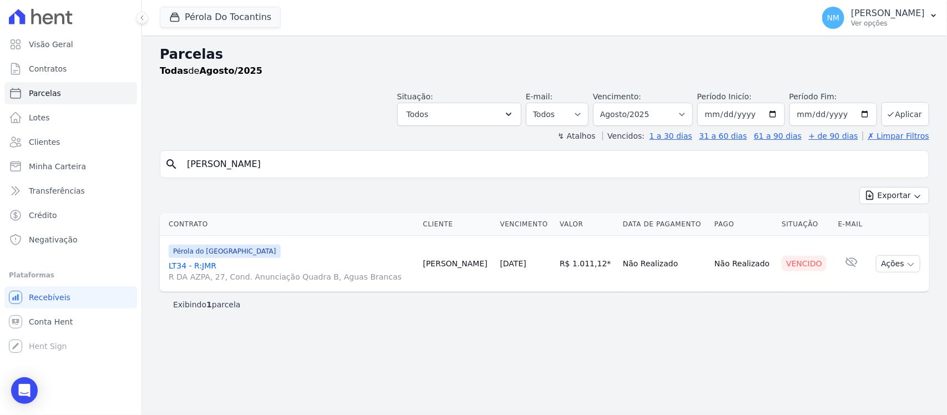  I want to click on h2: Parcelas, so click(544, 54).